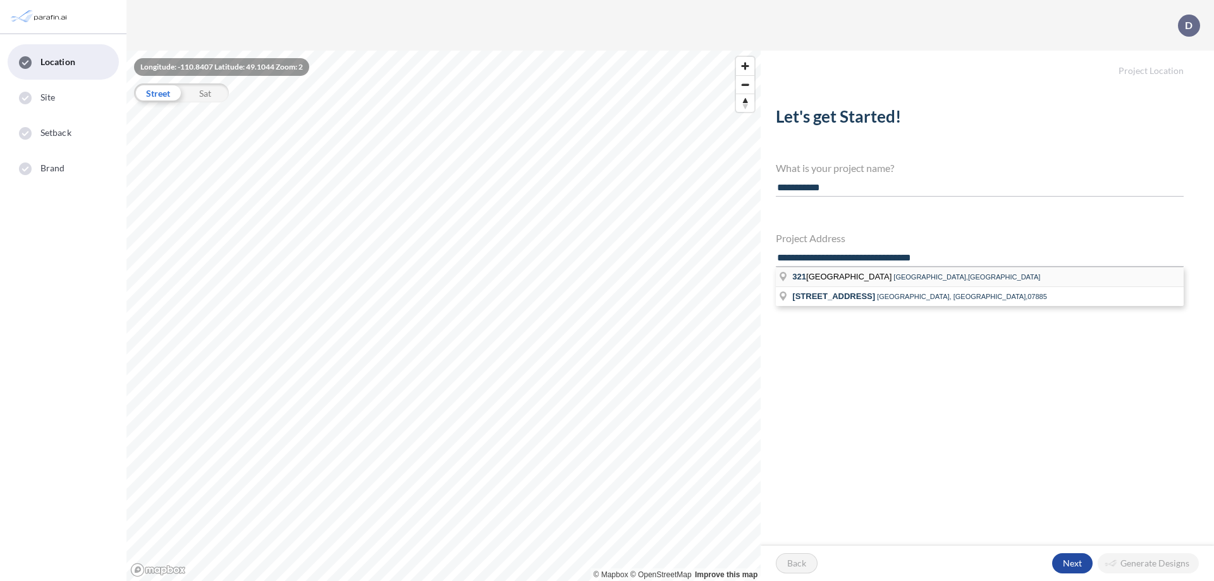 This screenshot has height=581, width=1214. Describe the element at coordinates (40, 16) in the screenshot. I see `img: Parafin` at that location.